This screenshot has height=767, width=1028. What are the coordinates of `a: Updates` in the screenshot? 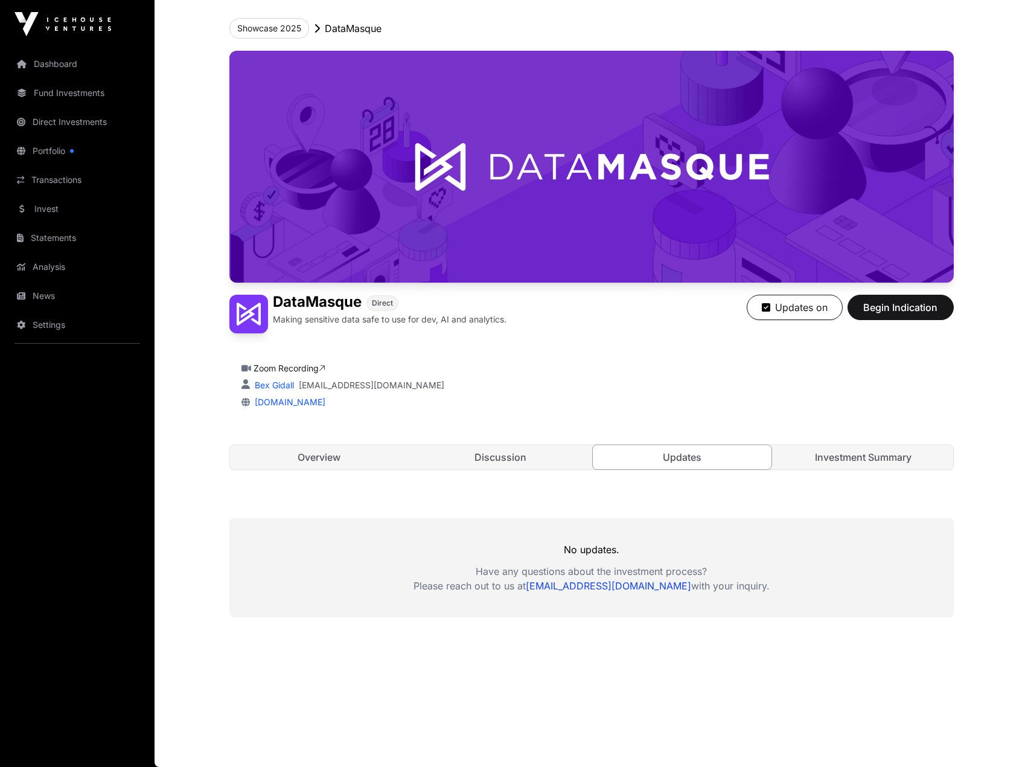 It's located at (682, 457).